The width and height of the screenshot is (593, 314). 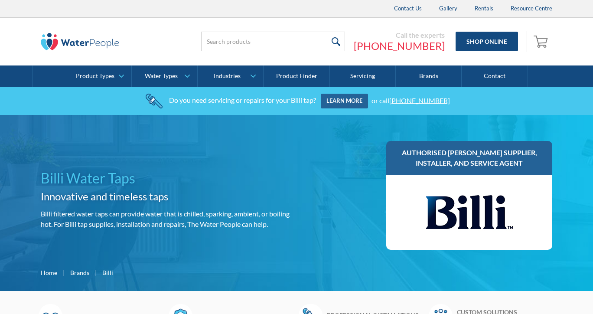 I want to click on div: or call, so click(x=411, y=100).